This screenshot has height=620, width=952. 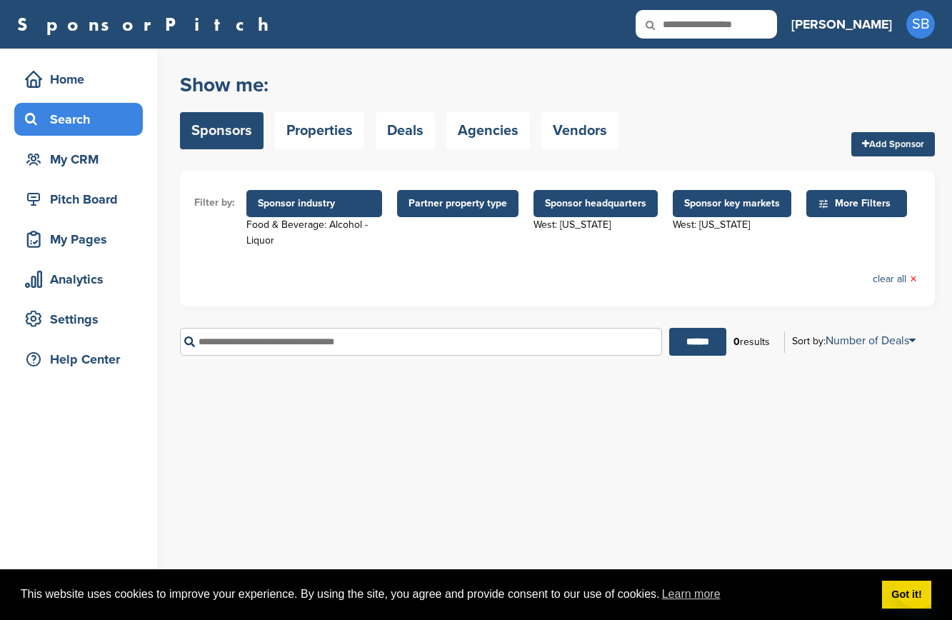 I want to click on a: Help Center, so click(x=79, y=359).